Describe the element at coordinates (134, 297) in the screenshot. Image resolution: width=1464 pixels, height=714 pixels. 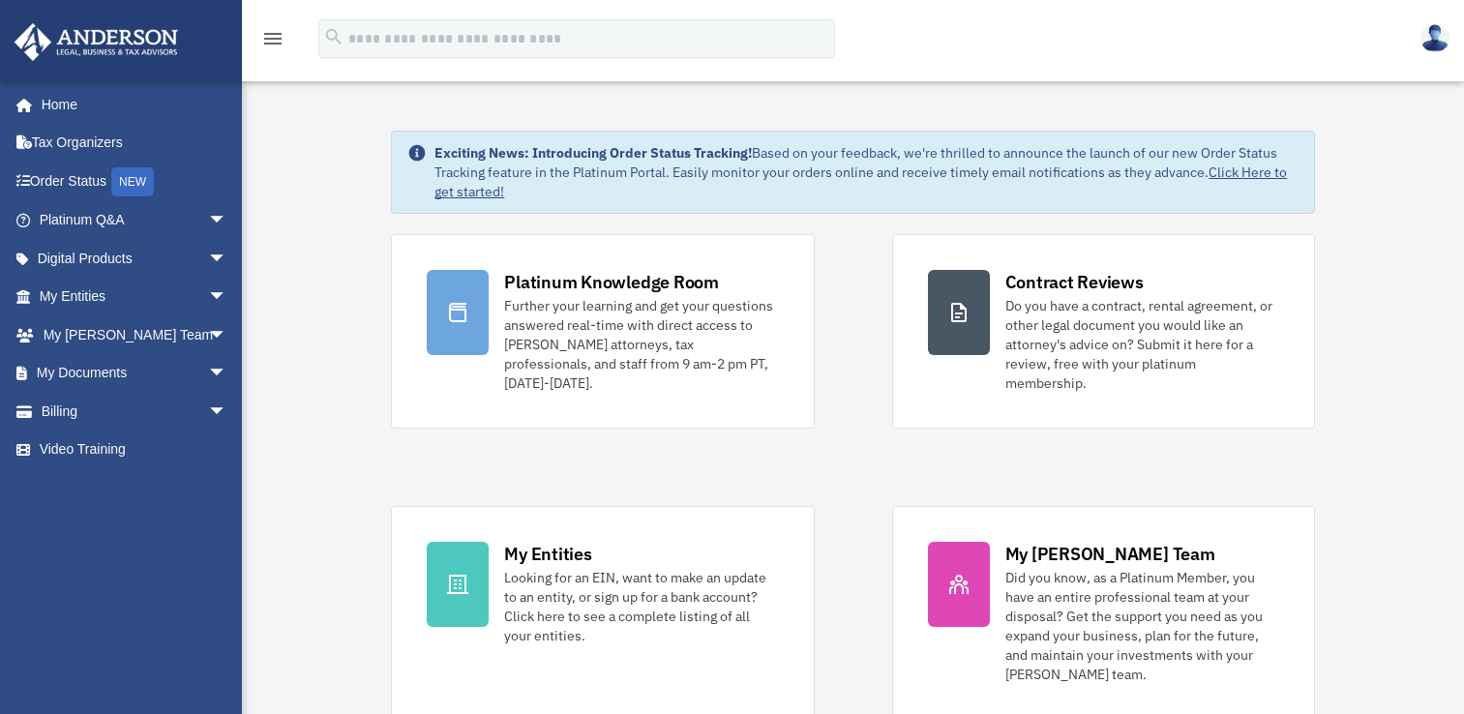
I see `a: My Entitiesarrow_drop_down` at that location.